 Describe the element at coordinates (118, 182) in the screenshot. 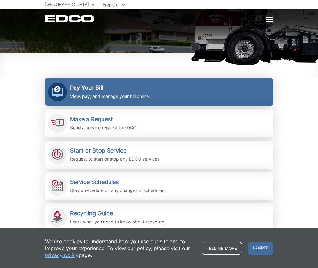

I see `h2: Service Schedules` at that location.